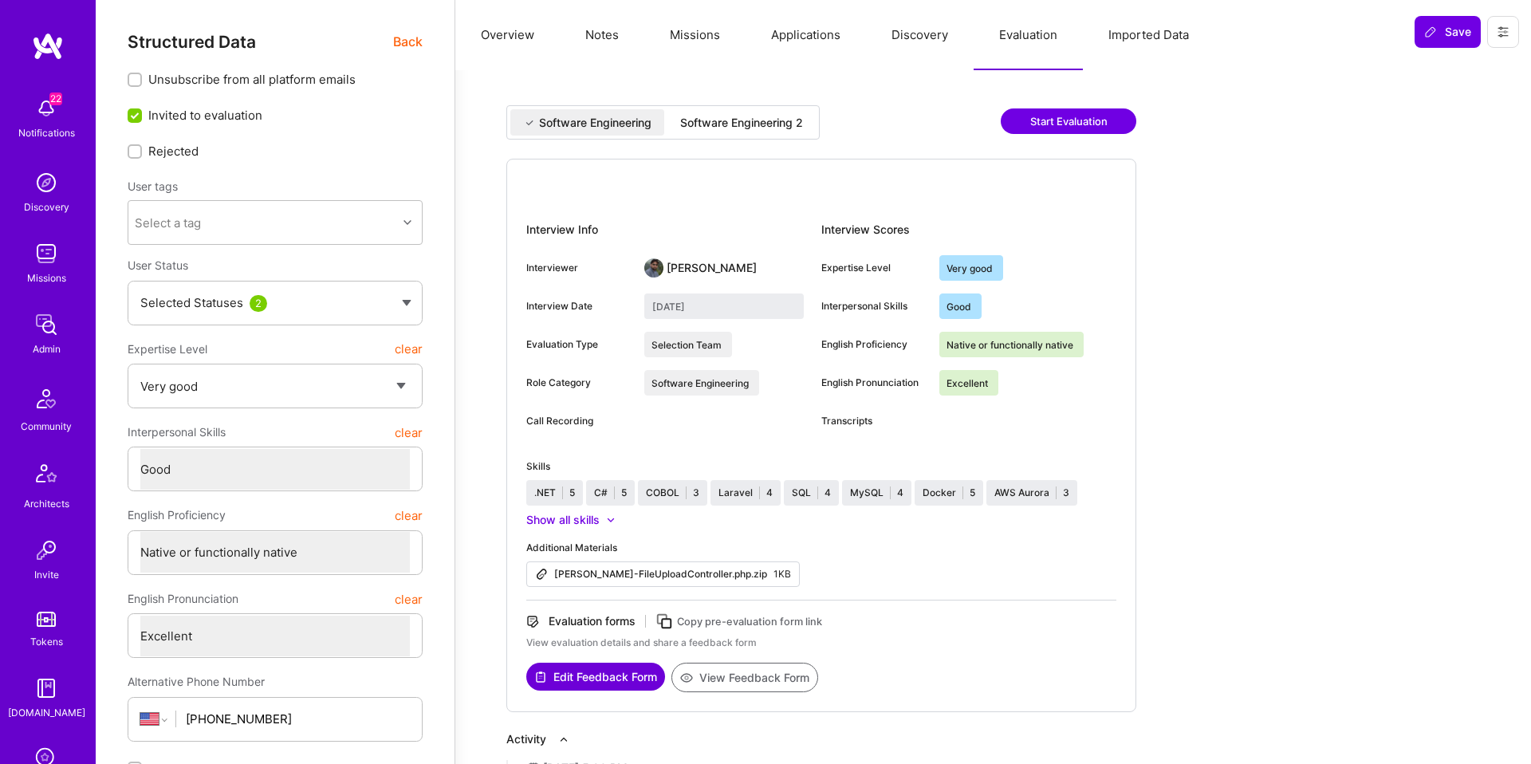 The image size is (1531, 764). Describe the element at coordinates (802, 493) in the screenshot. I see `div: SQL` at that location.